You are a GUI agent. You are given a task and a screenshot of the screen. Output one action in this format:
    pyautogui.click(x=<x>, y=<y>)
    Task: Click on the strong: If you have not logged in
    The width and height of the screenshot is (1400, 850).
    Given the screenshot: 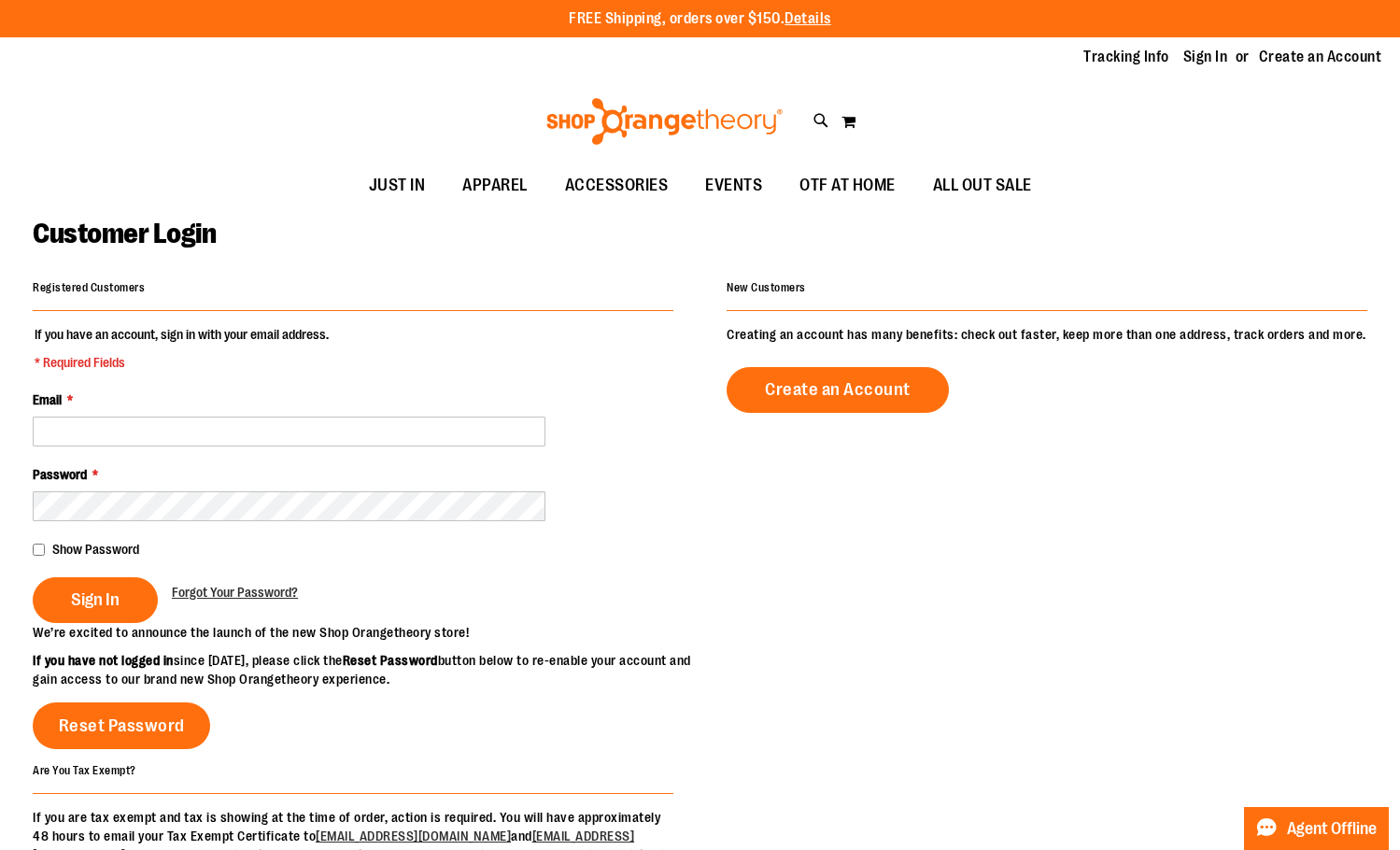 What is the action you would take?
    pyautogui.click(x=103, y=660)
    